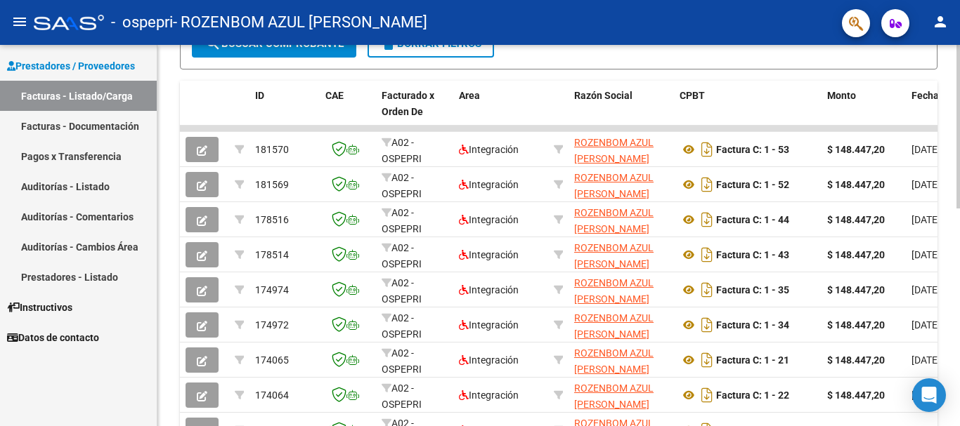 Image resolution: width=960 pixels, height=426 pixels. I want to click on span: 181570, so click(272, 150).